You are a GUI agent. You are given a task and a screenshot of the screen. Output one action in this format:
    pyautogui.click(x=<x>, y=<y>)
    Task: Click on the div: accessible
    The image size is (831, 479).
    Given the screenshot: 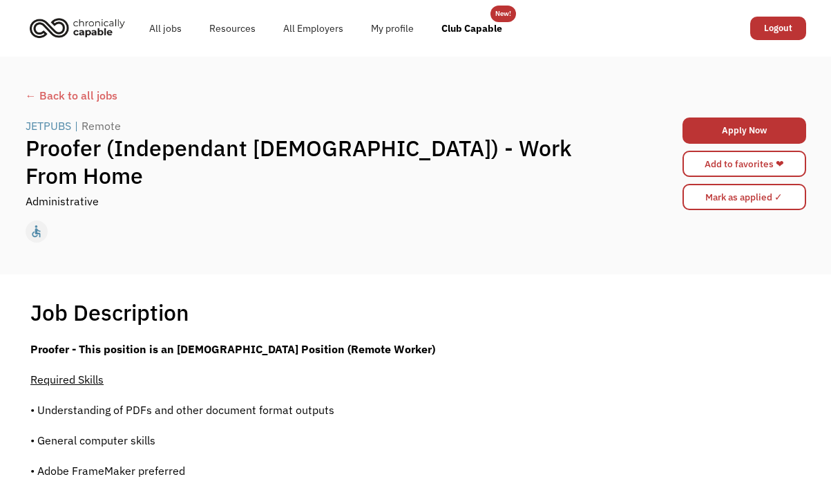 What is the action you would take?
    pyautogui.click(x=36, y=231)
    